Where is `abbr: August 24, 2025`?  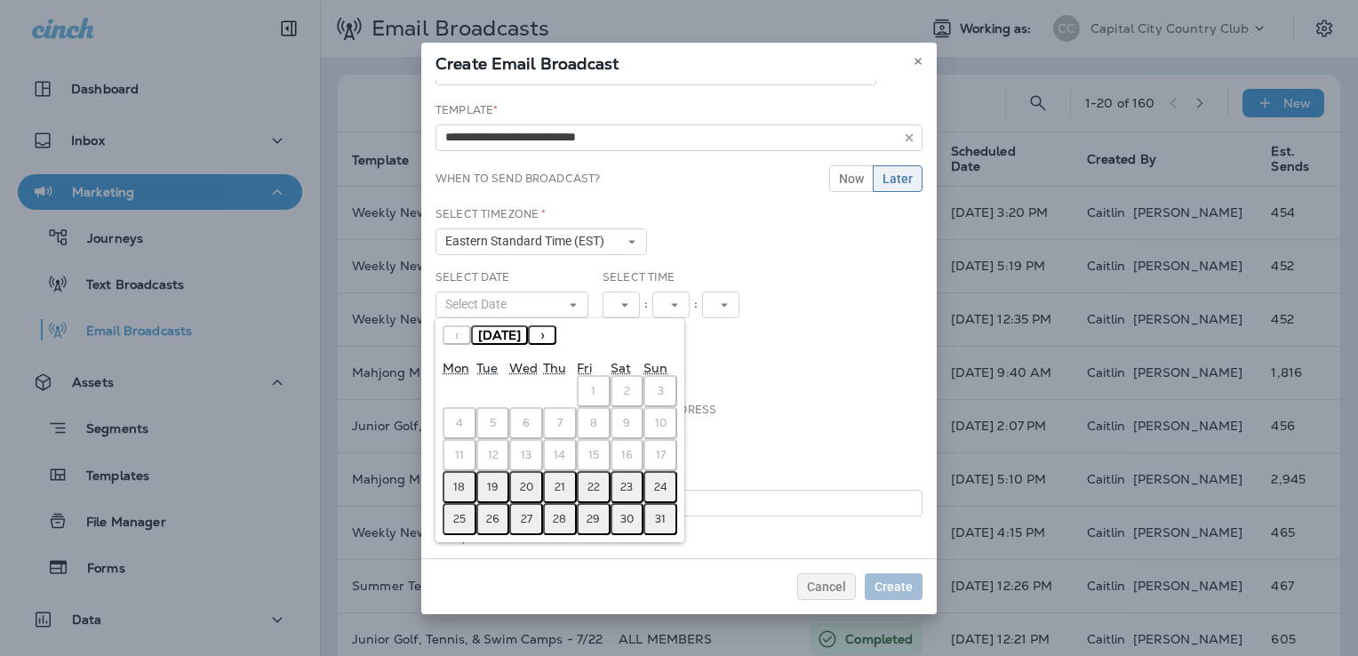
abbr: August 24, 2025 is located at coordinates (660, 487).